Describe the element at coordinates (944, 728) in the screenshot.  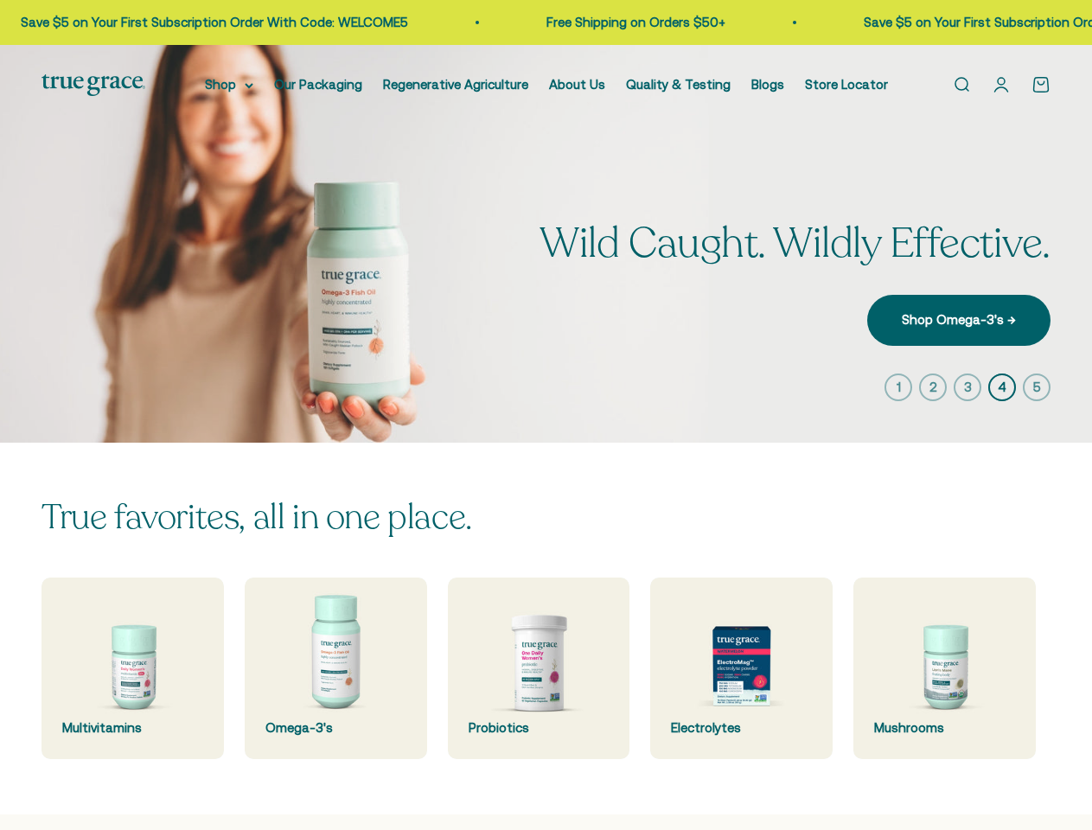
I see `div: Mushrooms` at that location.